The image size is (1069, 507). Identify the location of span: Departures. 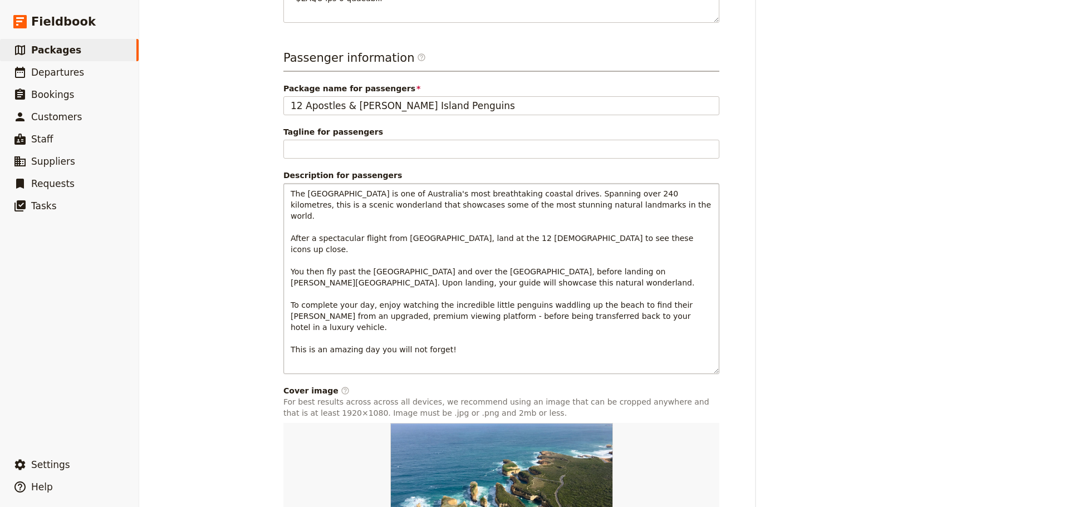
(57, 72).